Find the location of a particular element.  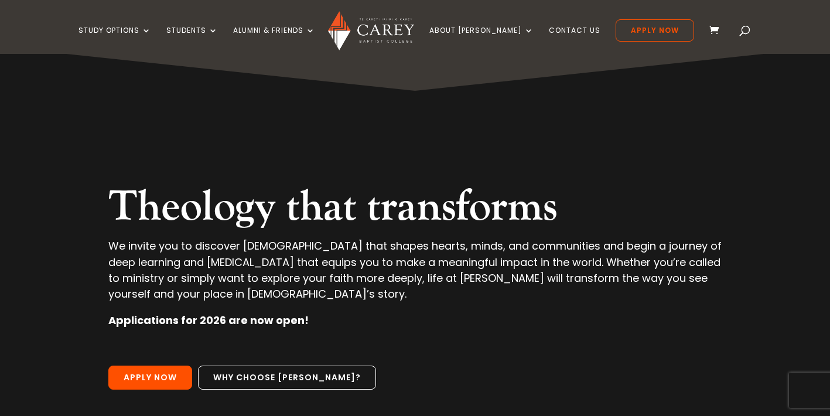

a: Study Options is located at coordinates (115, 40).